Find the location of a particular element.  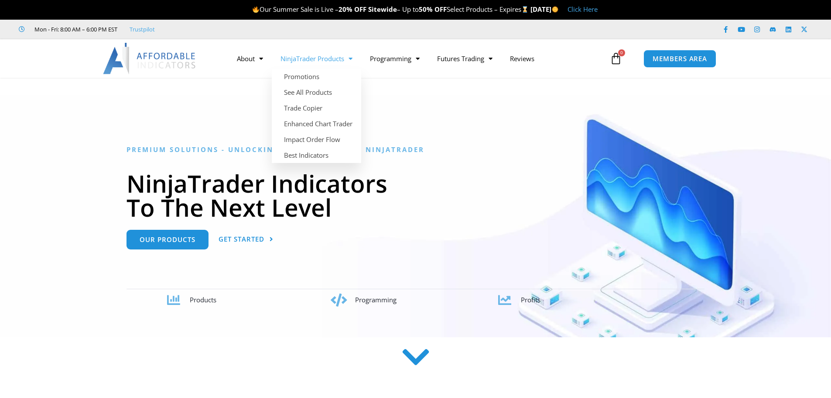

strong: Sitewide is located at coordinates (383, 9).